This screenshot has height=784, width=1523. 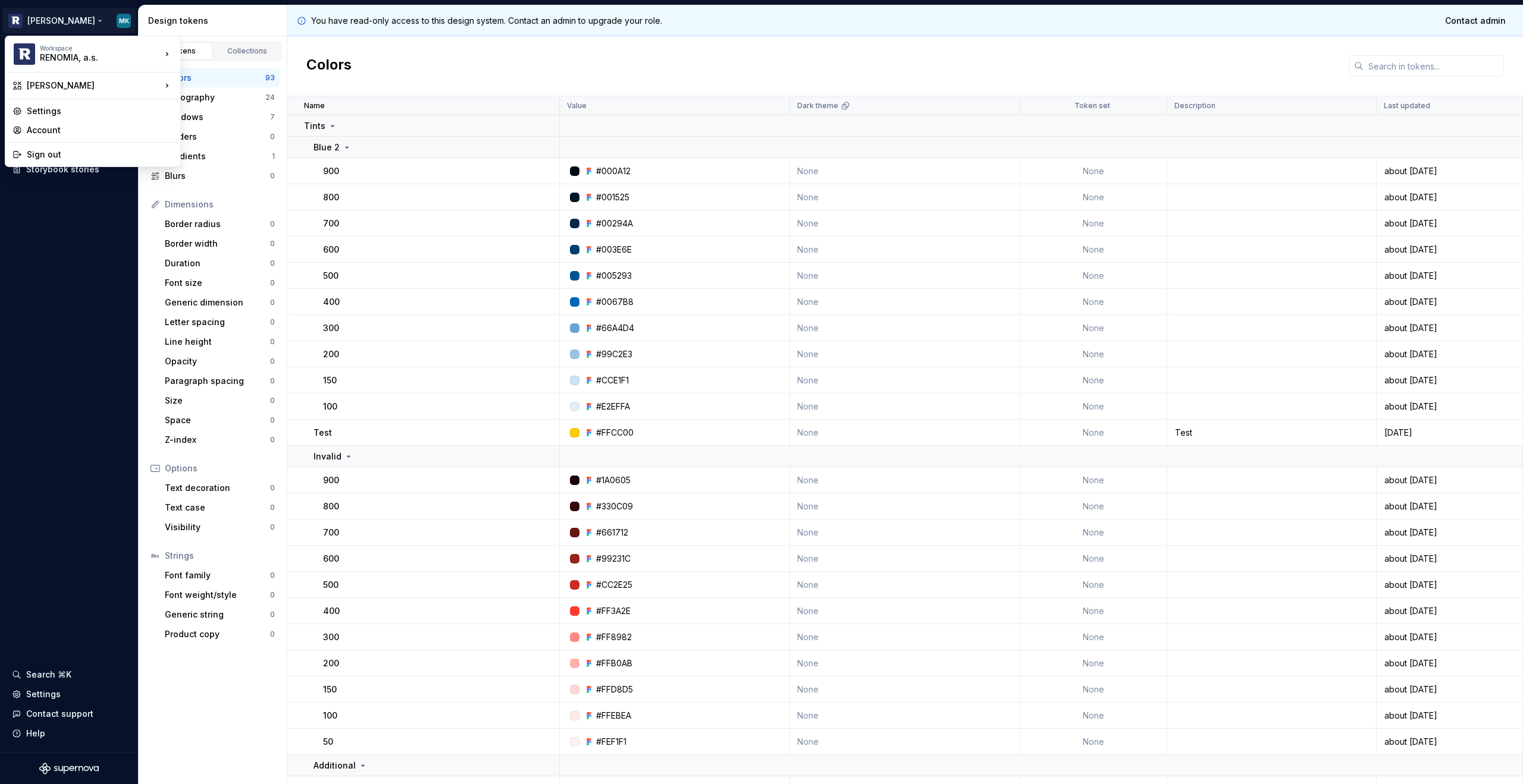 What do you see at coordinates (100, 48) in the screenshot?
I see `div: Workspace` at bounding box center [100, 48].